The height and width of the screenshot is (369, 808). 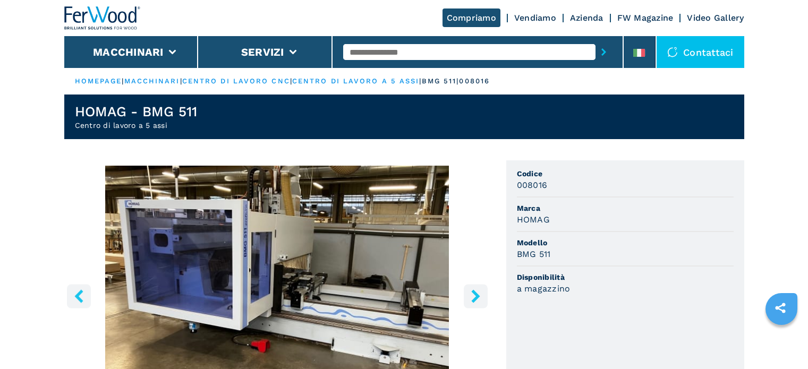 I want to click on h3: BMG 511, so click(x=534, y=254).